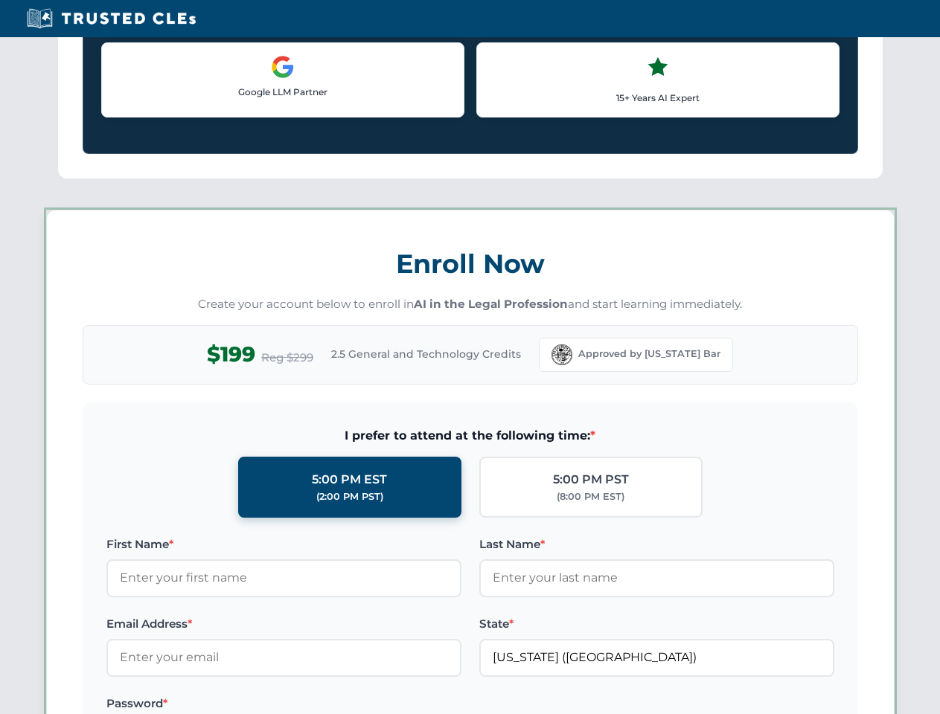 The height and width of the screenshot is (714, 940). What do you see at coordinates (426, 354) in the screenshot?
I see `span: 2.5 General and Technology Credits` at bounding box center [426, 354].